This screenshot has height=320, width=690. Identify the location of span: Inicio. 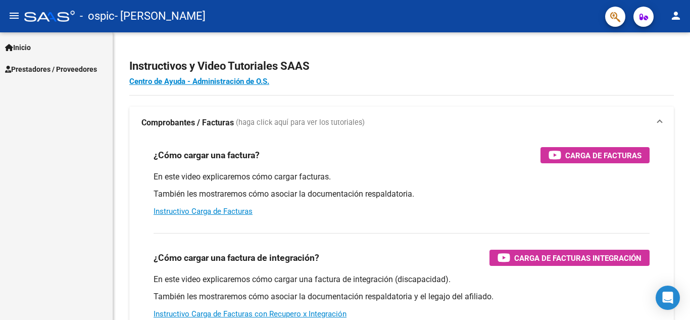
(18, 48).